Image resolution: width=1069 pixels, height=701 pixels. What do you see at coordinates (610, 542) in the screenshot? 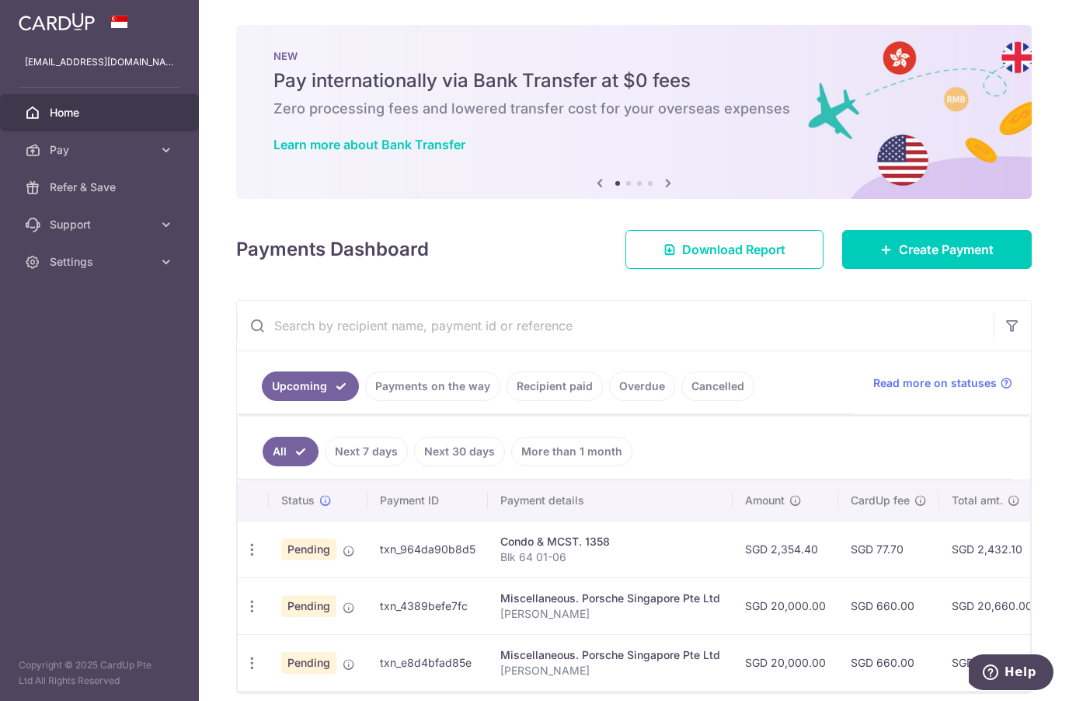
I see `div: Condo & MCST. 1358` at bounding box center [610, 542].